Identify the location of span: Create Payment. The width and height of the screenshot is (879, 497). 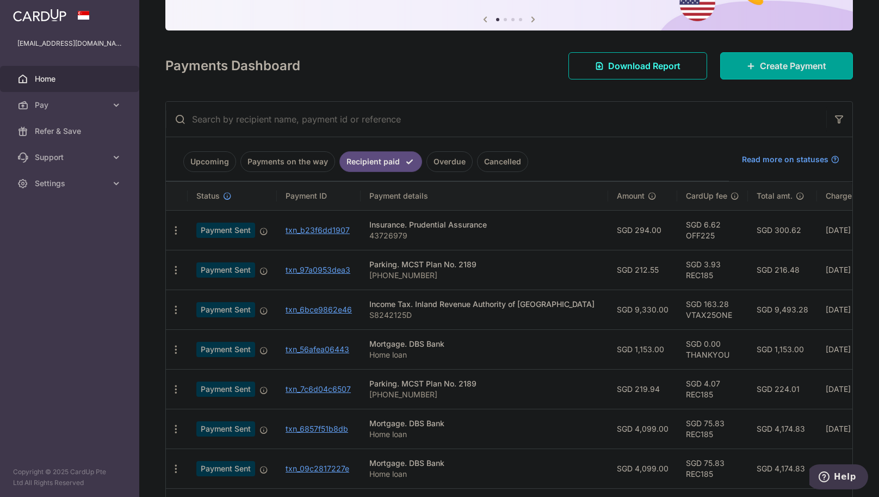
(793, 66).